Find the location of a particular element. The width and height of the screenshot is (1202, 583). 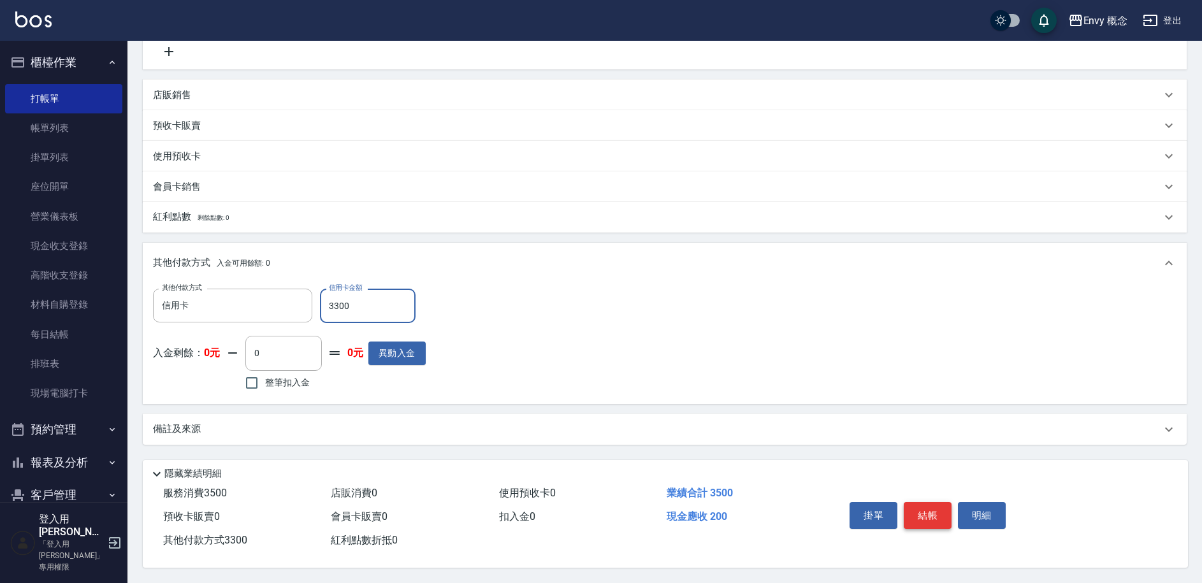

button: 客戶管理 is located at coordinates (64, 495).